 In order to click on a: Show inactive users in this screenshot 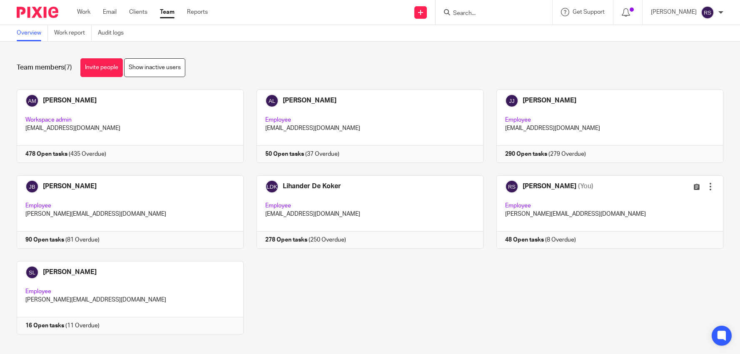, I will do `click(154, 67)`.